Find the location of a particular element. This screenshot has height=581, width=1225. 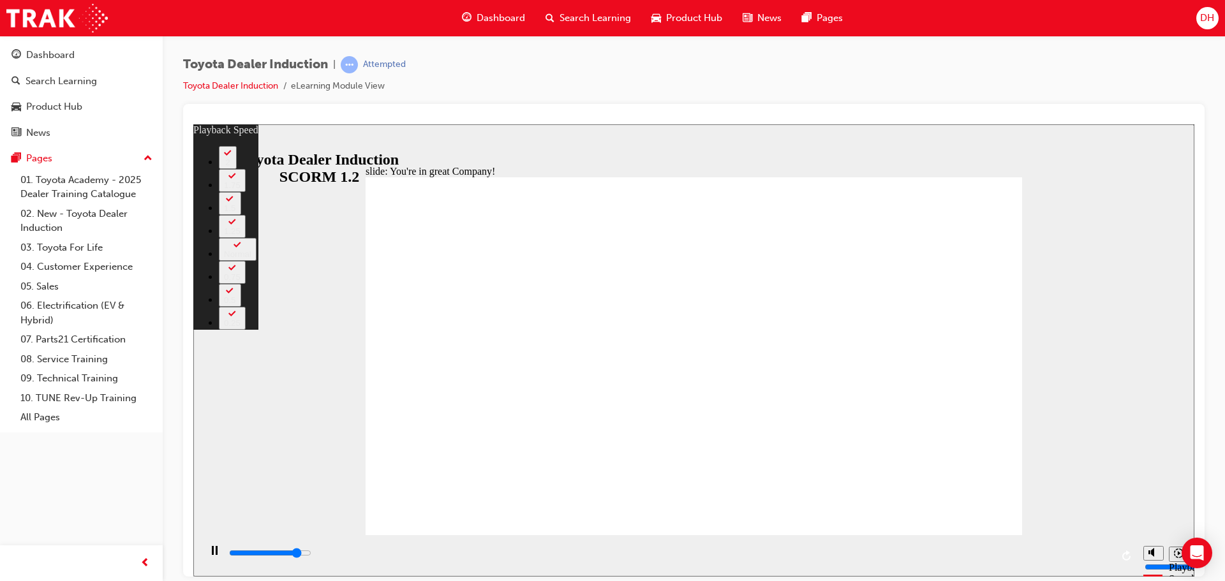

a: Trak is located at coordinates (57, 18).